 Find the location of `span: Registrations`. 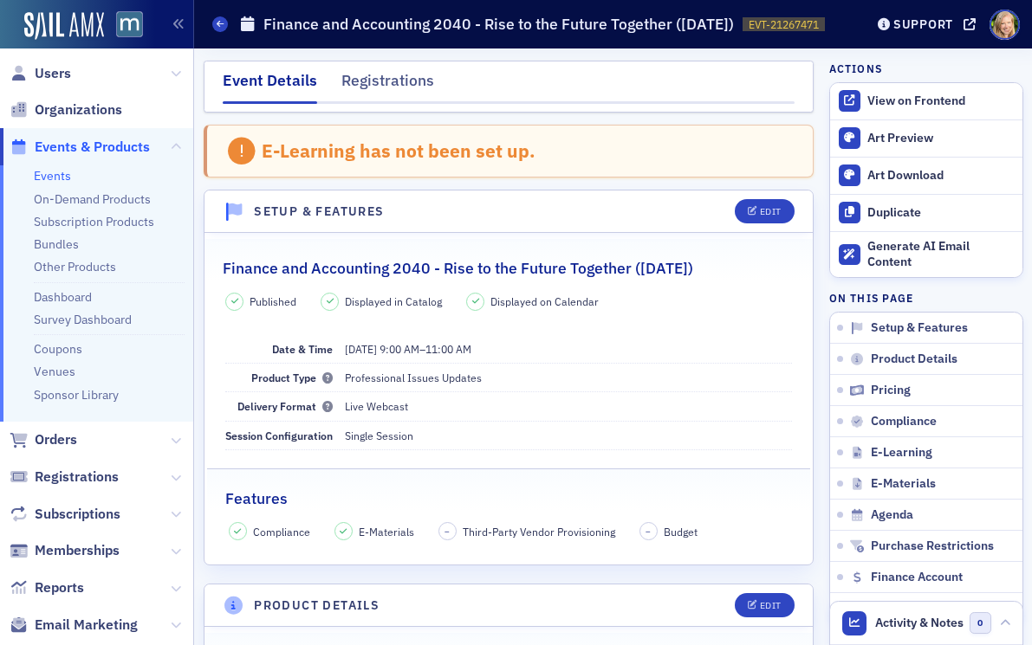

span: Registrations is located at coordinates (76, 477).